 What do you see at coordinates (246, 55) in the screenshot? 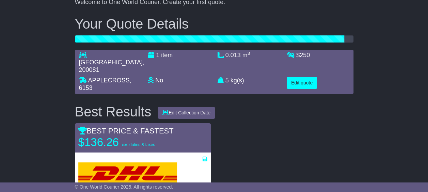
I see `span: m` at bounding box center [246, 55].